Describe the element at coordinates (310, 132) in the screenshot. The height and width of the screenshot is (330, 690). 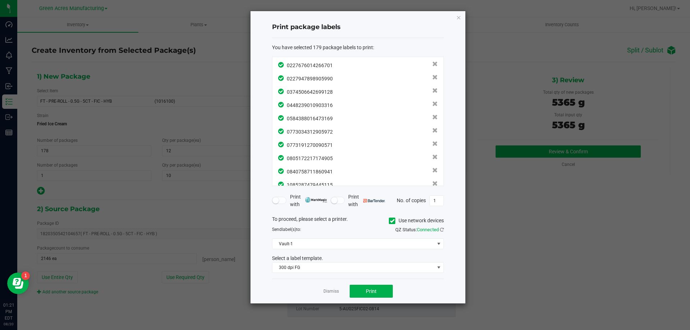
I see `span: 0773034312905972` at that location.